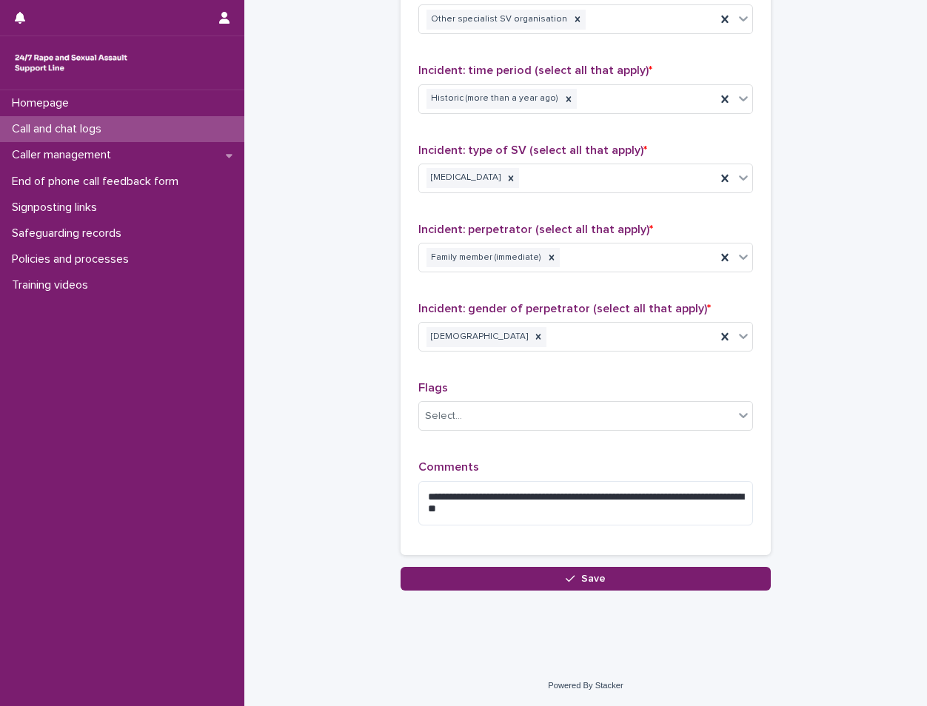  What do you see at coordinates (64, 155) in the screenshot?
I see `p: Caller management` at bounding box center [64, 155].